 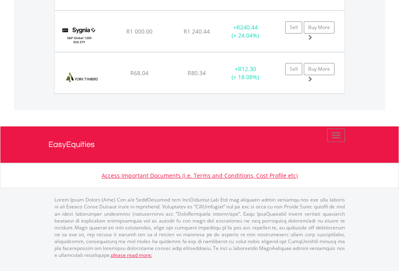 What do you see at coordinates (139, 31) in the screenshot?
I see `span: R1 000.00` at bounding box center [139, 31].